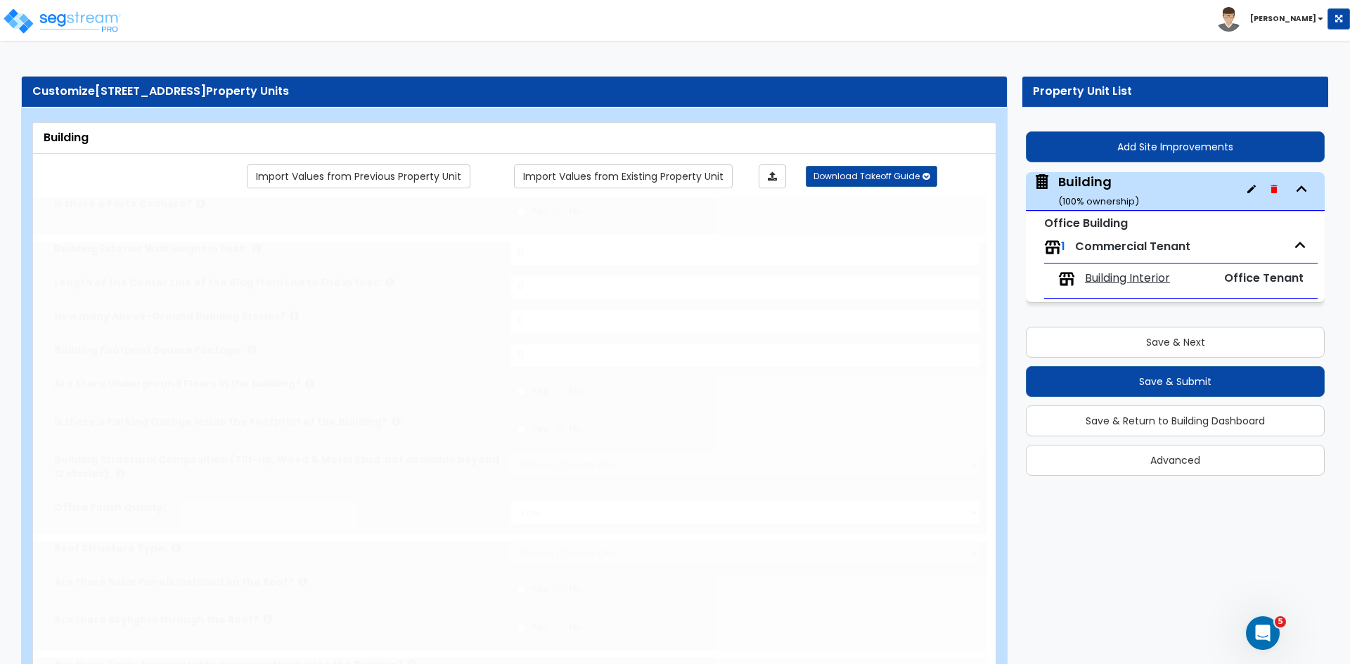 Image resolution: width=1350 pixels, height=664 pixels. Describe the element at coordinates (276, 467) in the screenshot. I see `label: Building Structural Composition (Tilt-Up, Wood & Metal Stud, not available beyond 12 stories):` at that location.